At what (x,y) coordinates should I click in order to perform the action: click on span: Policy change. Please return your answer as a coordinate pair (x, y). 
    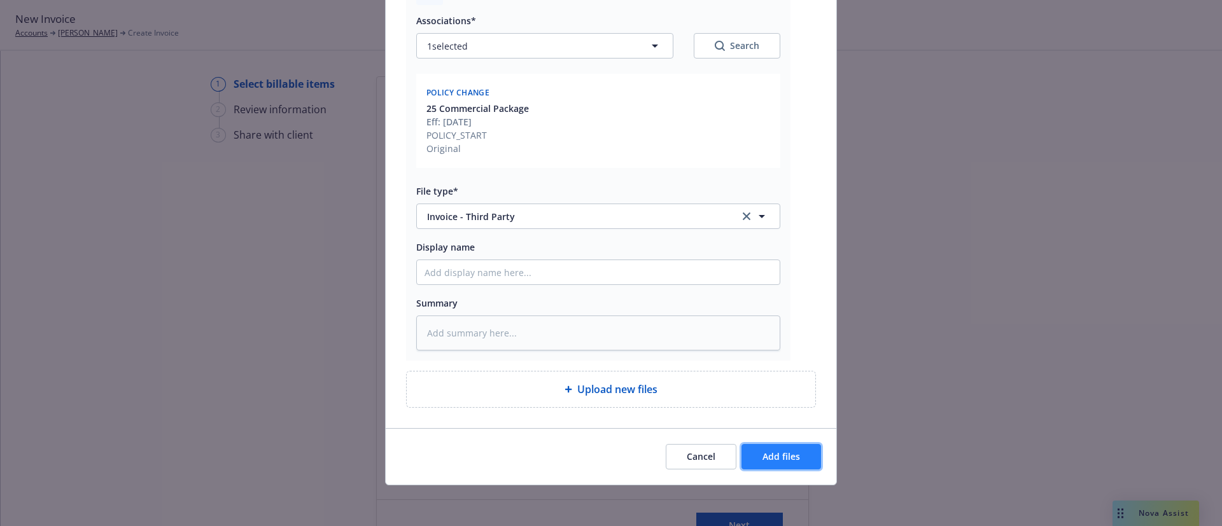
    Looking at the image, I should click on (458, 92).